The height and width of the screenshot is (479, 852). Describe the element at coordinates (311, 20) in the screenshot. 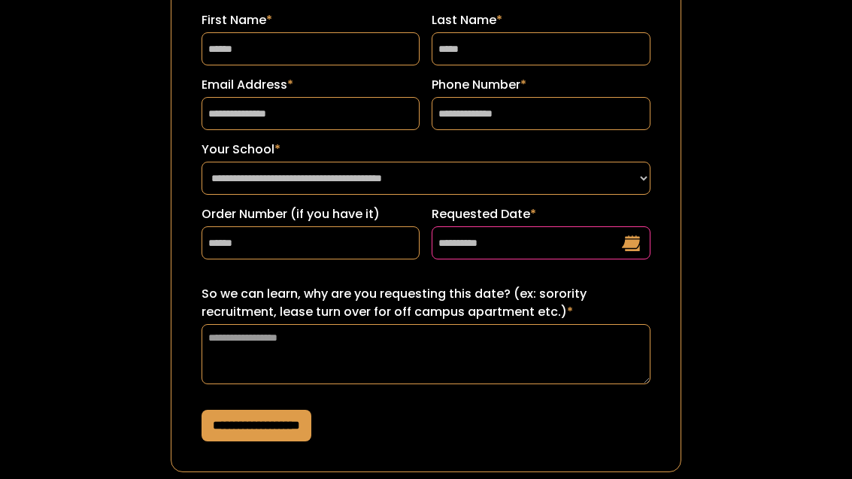

I see `label: First Name` at that location.